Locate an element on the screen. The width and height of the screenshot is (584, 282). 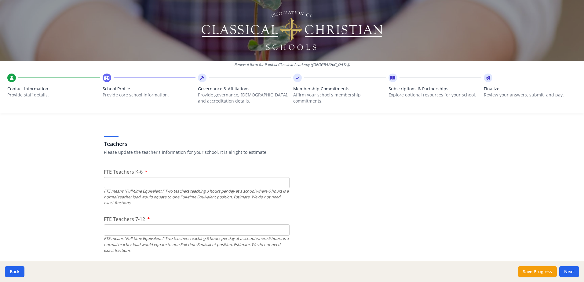
p: Provide staff details. is located at coordinates (54, 95).